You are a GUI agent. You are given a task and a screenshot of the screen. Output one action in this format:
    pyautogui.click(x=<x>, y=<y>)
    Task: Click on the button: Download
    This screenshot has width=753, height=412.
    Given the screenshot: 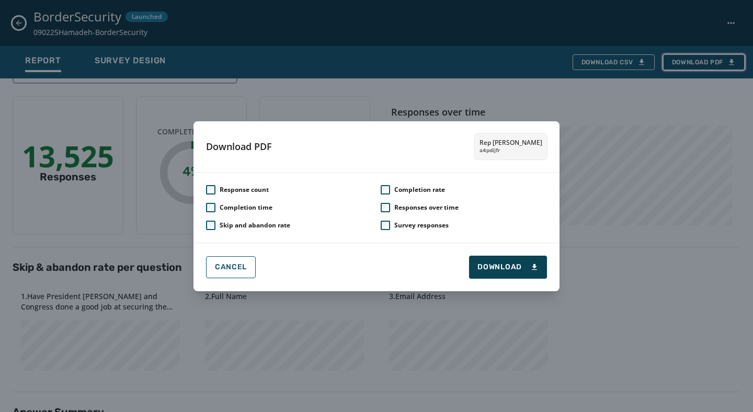 What is the action you would take?
    pyautogui.click(x=508, y=267)
    